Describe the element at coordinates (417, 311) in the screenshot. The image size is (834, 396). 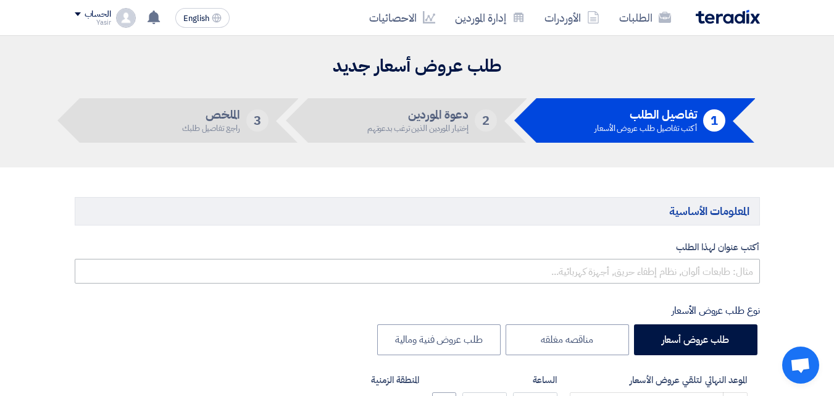
I see `div: نوع طلب عروض الأسعار` at that location.